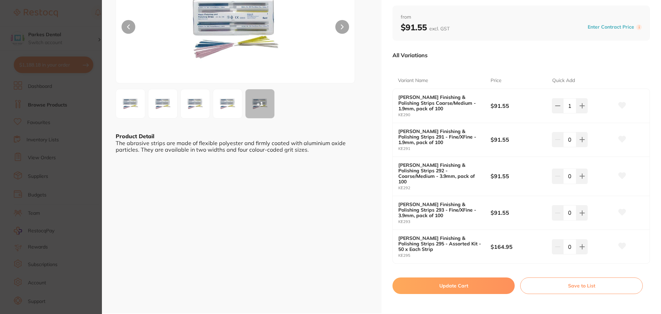 The width and height of the screenshot is (661, 314). Describe the element at coordinates (521, 17) in the screenshot. I see `span: from` at that location.